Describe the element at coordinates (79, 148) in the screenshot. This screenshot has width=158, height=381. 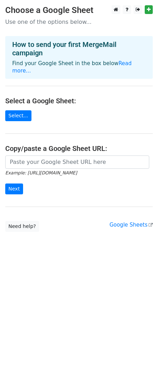
I see `h4: Copy/paste a Google Sheet URL:` at that location.